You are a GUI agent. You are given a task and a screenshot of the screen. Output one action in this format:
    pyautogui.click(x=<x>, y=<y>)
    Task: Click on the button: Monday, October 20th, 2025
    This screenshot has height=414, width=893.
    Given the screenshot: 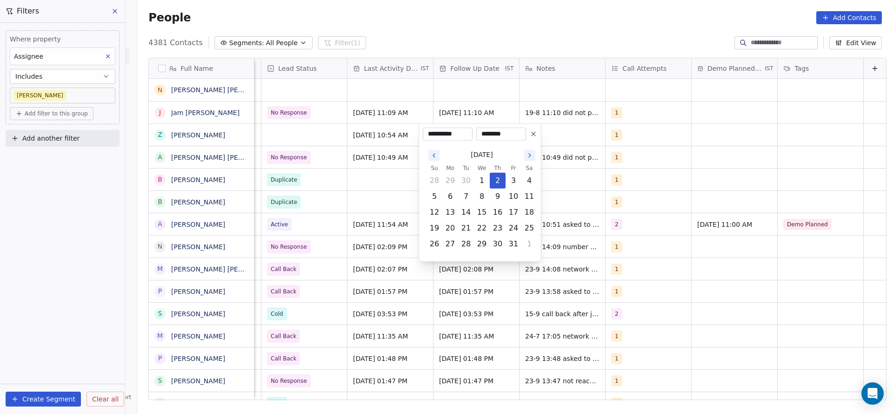 What is the action you would take?
    pyautogui.click(x=450, y=228)
    